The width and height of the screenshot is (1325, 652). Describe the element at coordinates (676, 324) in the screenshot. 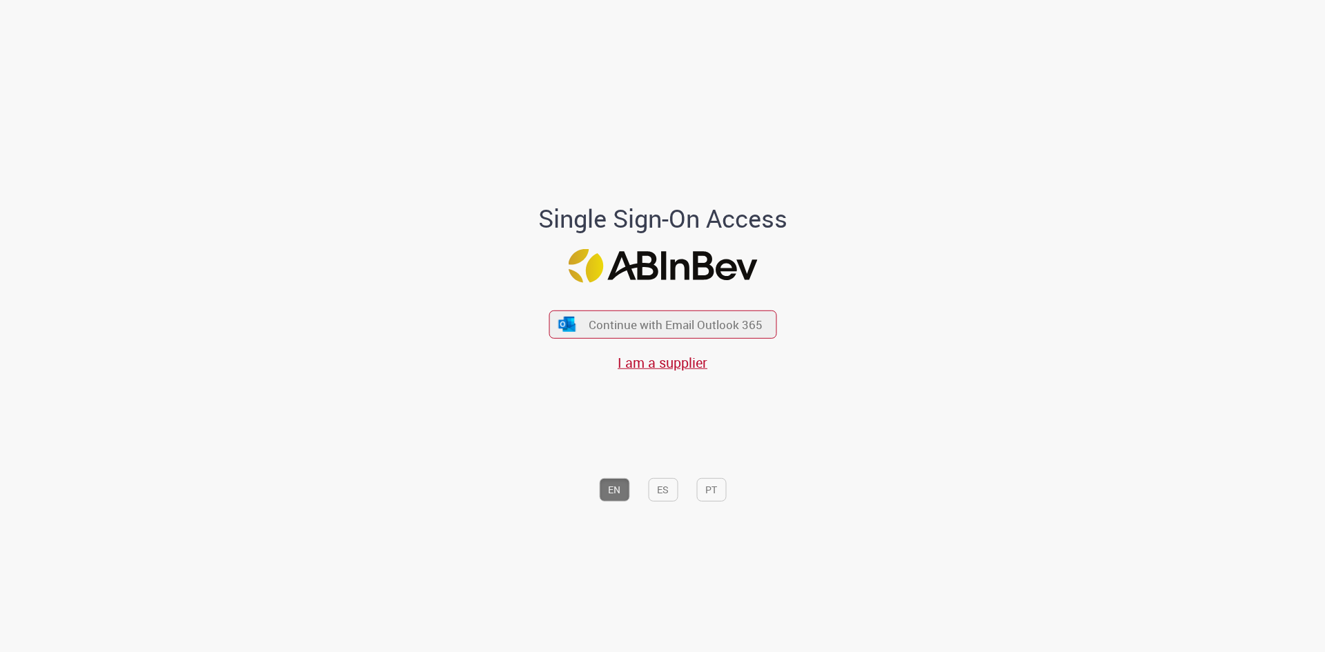

I see `span: Continue with Email Outlook 365` at that location.